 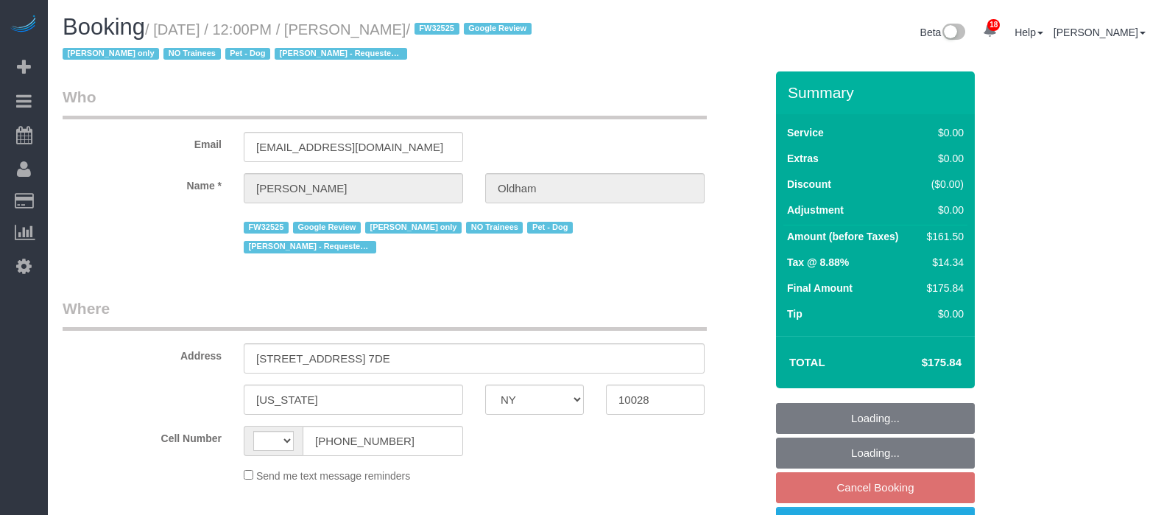 I want to click on div: $161.50, so click(x=943, y=236).